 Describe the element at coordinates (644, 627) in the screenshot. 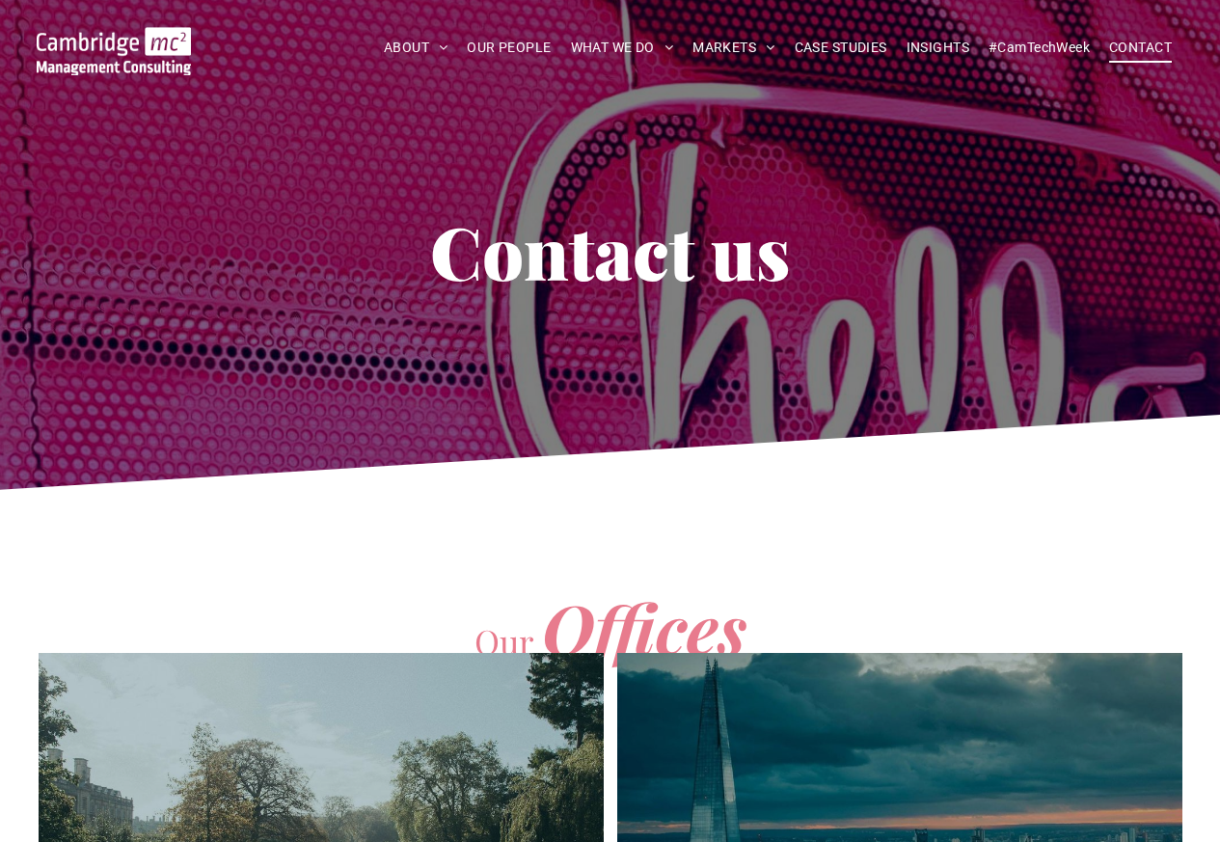

I see `span: Offices` at that location.